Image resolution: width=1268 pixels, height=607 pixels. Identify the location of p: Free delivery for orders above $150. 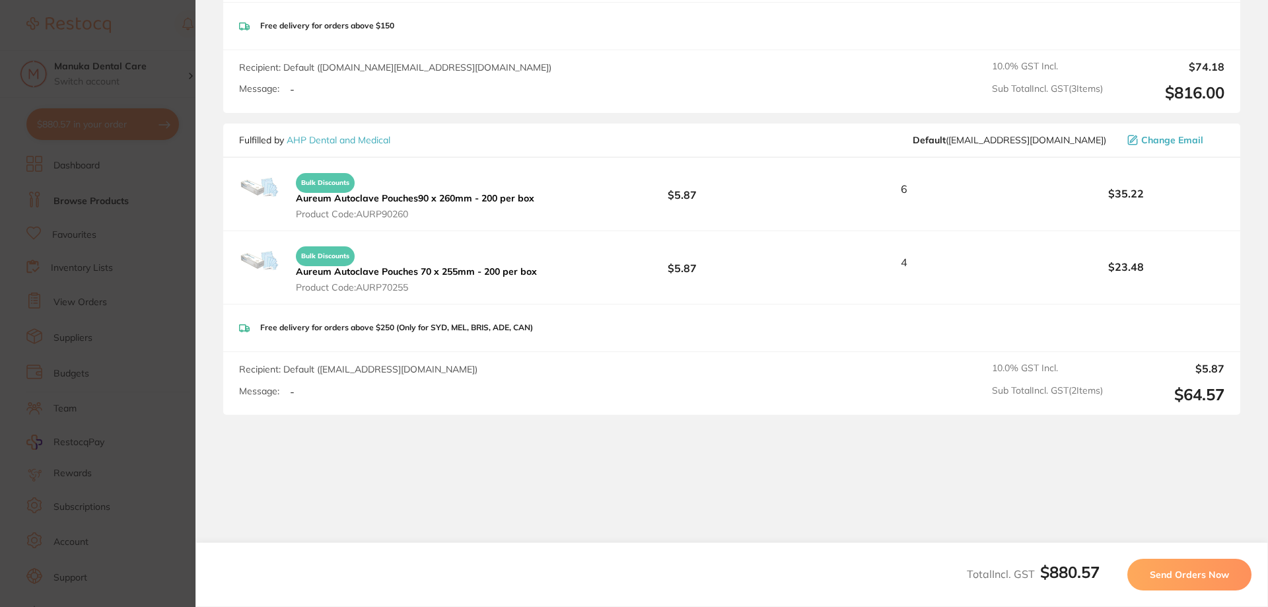
(327, 26).